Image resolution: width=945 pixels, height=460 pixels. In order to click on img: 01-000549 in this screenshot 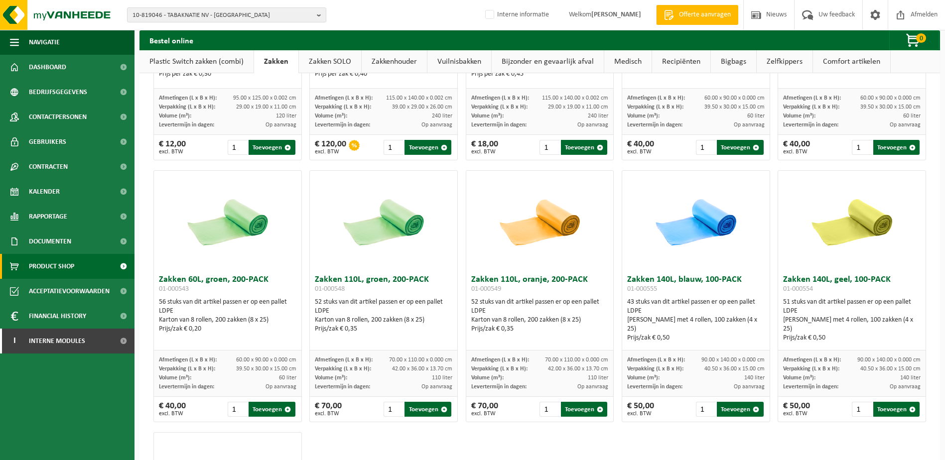, I will do `click(539, 221)`.